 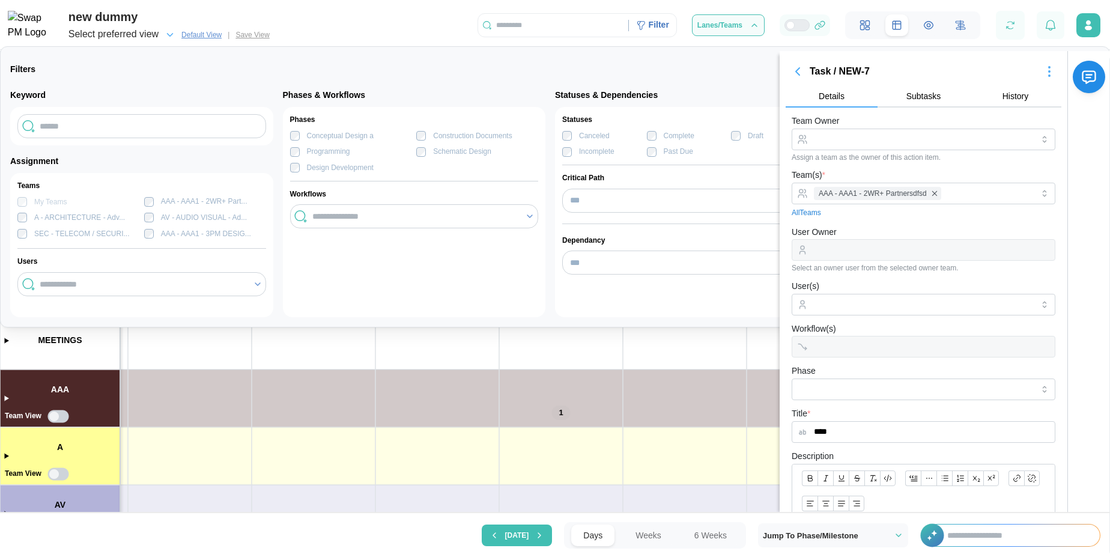 What do you see at coordinates (888, 478) in the screenshot?
I see `button: Code` at bounding box center [888, 478].